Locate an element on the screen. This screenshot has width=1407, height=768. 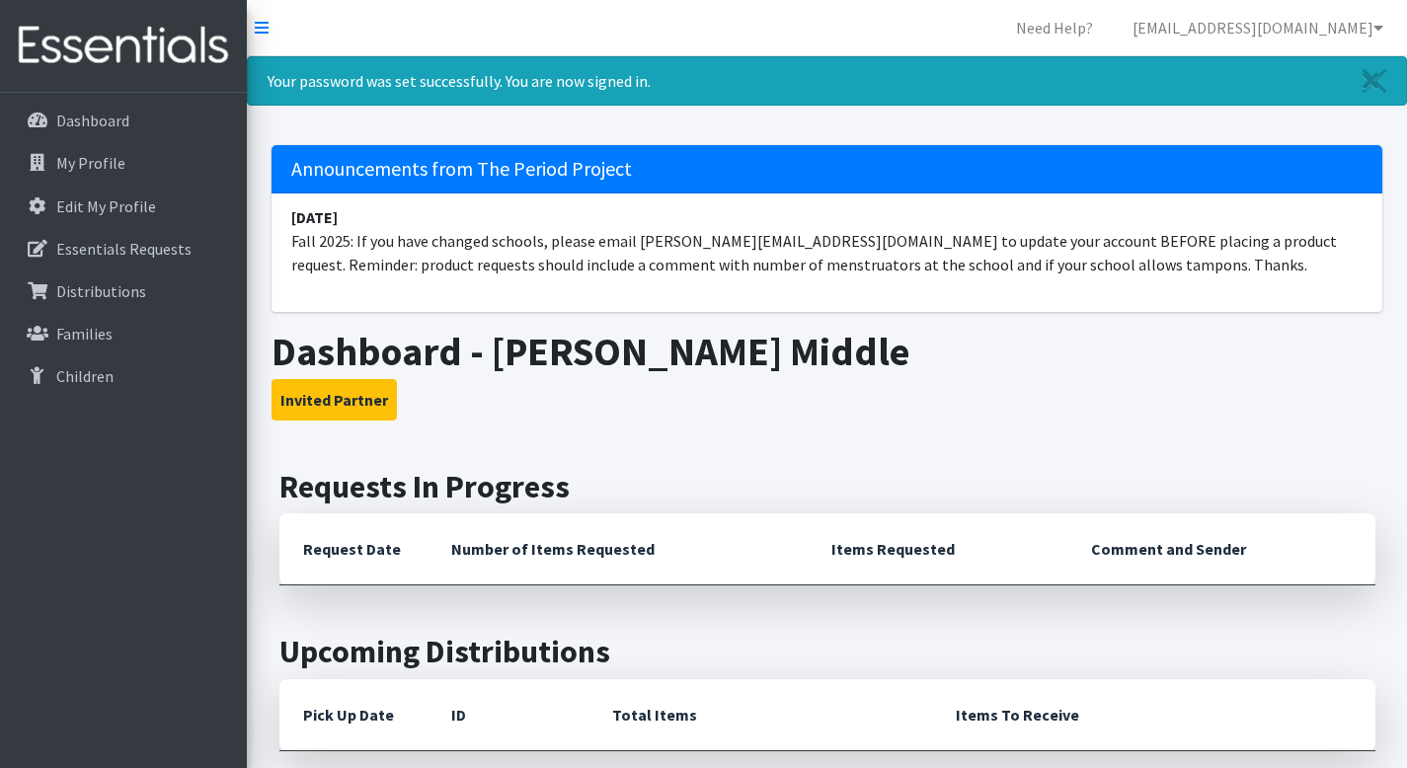
button: Invited Partner is located at coordinates (334, 400).